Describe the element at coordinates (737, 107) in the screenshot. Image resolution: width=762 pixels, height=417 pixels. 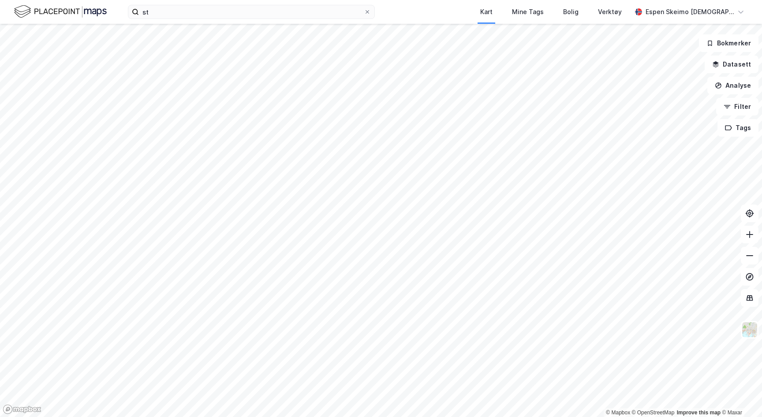
I see `button: Filter` at that location.